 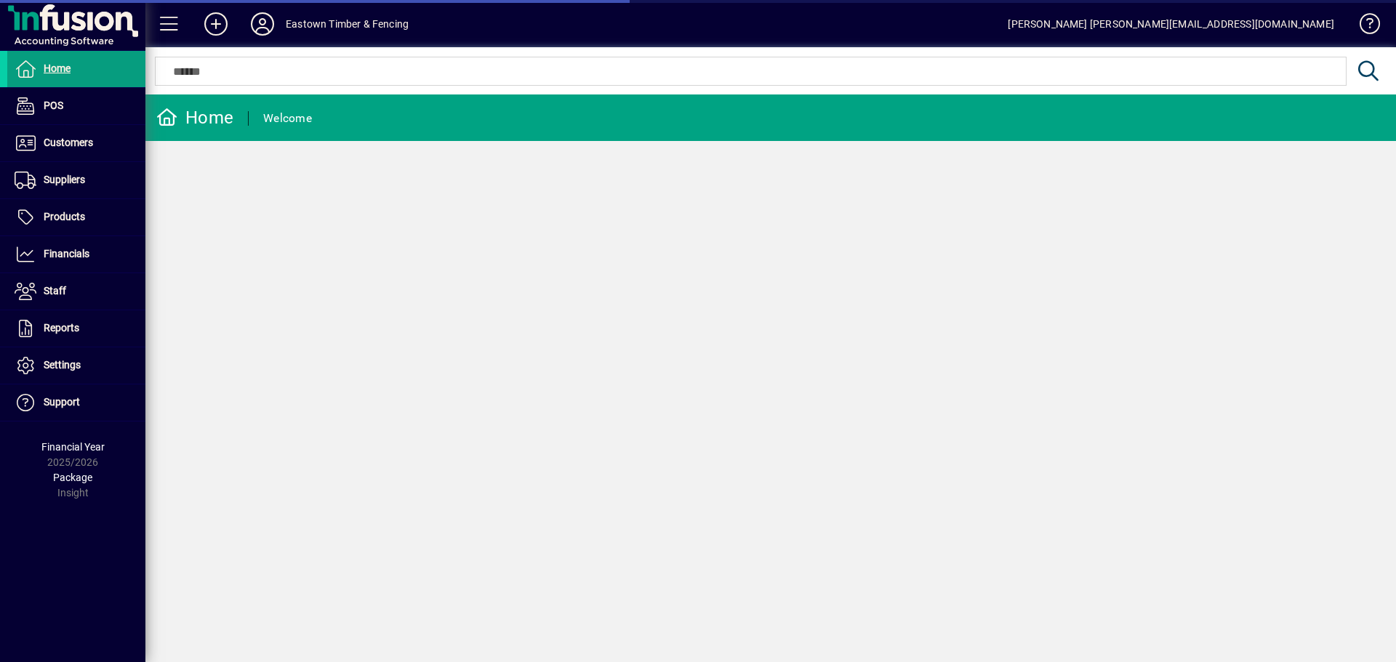 What do you see at coordinates (1363, 26) in the screenshot?
I see `a: Knowledge Base` at bounding box center [1363, 26].